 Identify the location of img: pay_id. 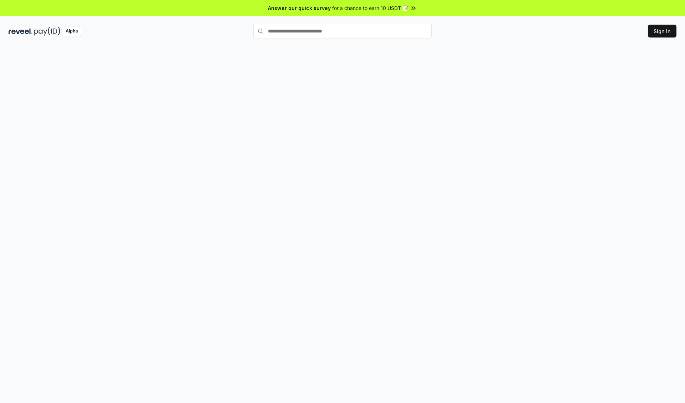
(47, 31).